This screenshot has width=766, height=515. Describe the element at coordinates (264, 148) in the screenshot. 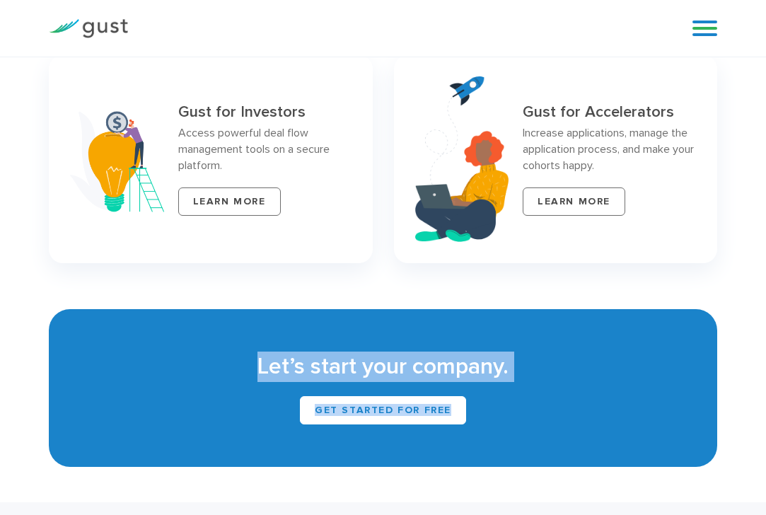

I see `p: Access powerful deal flow management tools on a secure platform.` at that location.